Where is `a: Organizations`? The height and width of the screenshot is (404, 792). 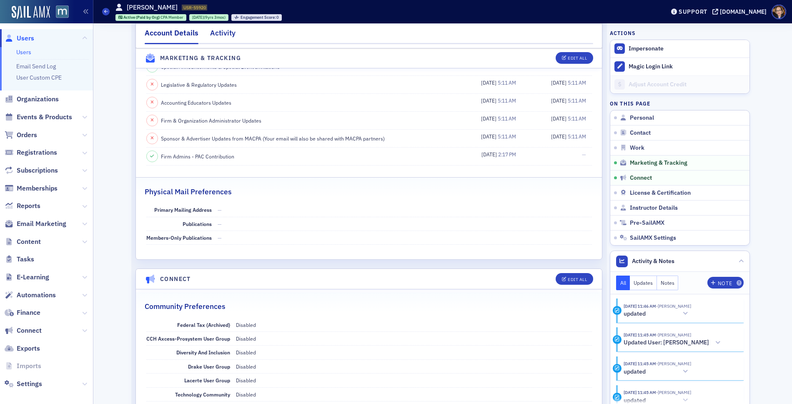
a: Organizations is located at coordinates (32, 99).